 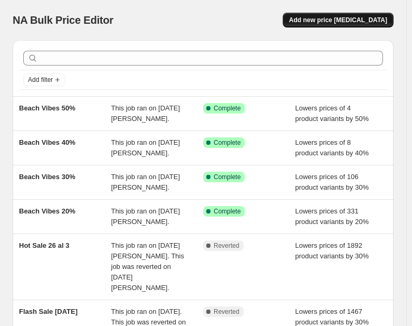 What do you see at coordinates (332, 250) in the screenshot?
I see `span: Lowers prices of 1892 product variants by 30%` at bounding box center [332, 250].